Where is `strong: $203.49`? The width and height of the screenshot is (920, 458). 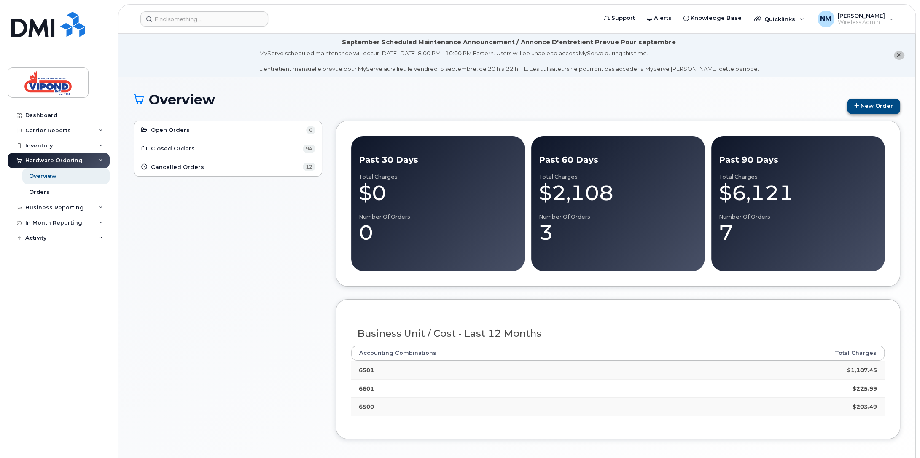
strong: $203.49 is located at coordinates (865, 407).